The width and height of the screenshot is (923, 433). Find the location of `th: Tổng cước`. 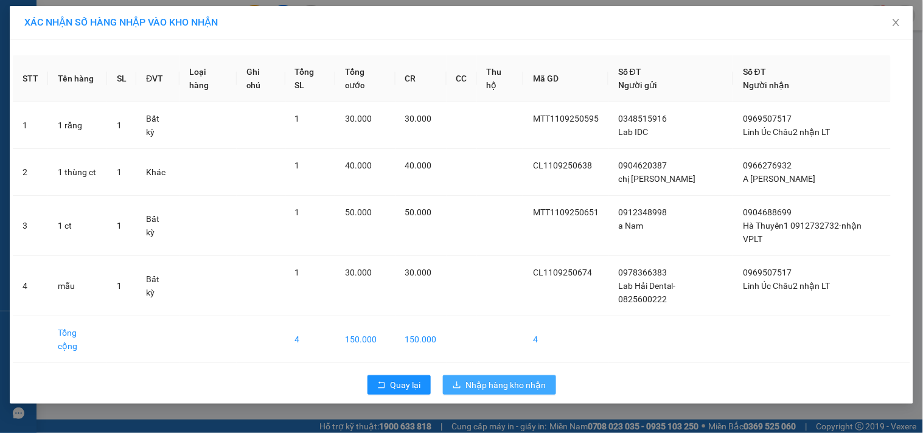

th: Tổng cước is located at coordinates (365, 79).